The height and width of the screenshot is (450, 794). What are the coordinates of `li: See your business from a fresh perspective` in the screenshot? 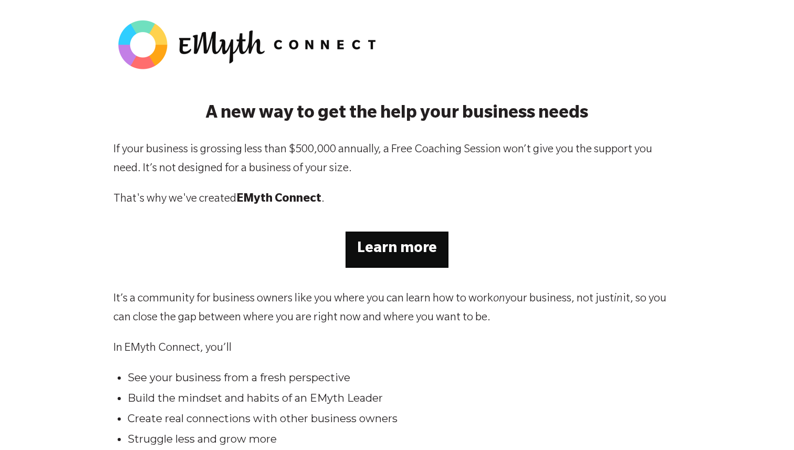 It's located at (401, 378).